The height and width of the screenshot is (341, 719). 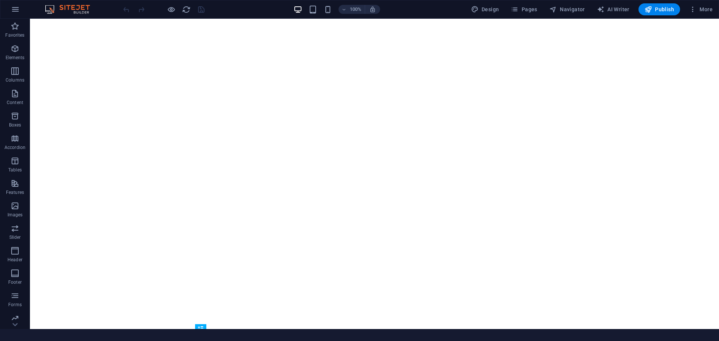 I want to click on button: Pages, so click(x=524, y=9).